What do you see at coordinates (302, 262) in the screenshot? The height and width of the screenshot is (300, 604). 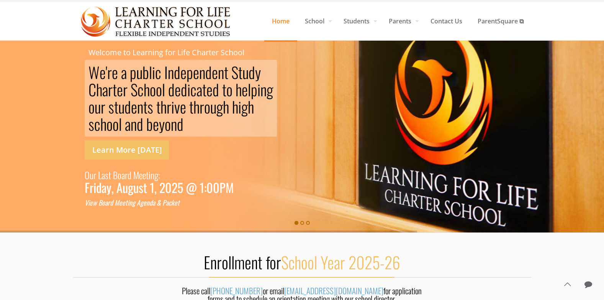 I see `h2: Enrollment for` at bounding box center [302, 262].